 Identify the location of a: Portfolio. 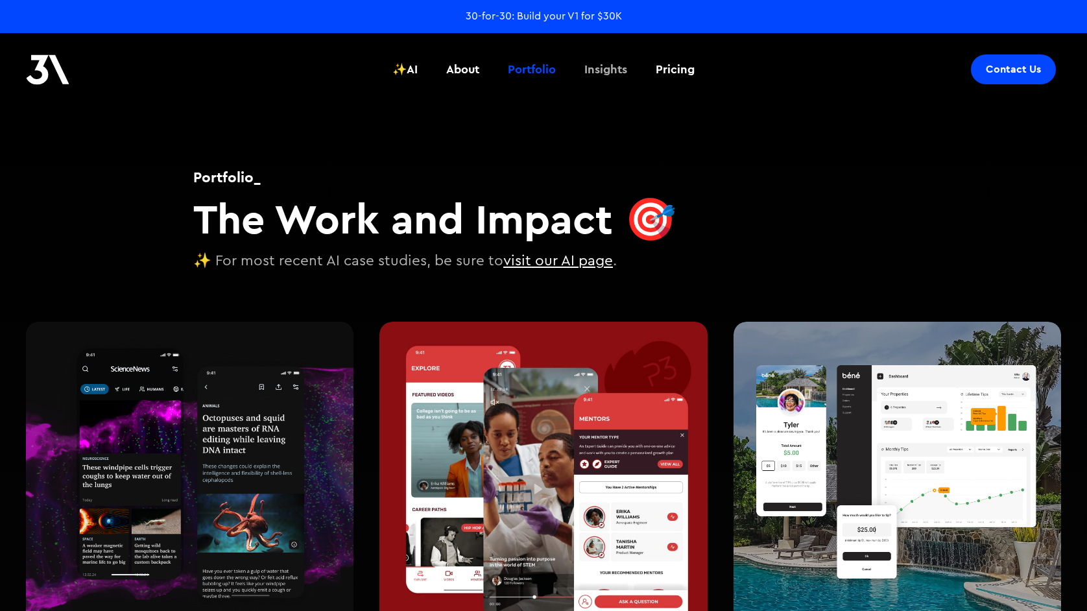
(532, 69).